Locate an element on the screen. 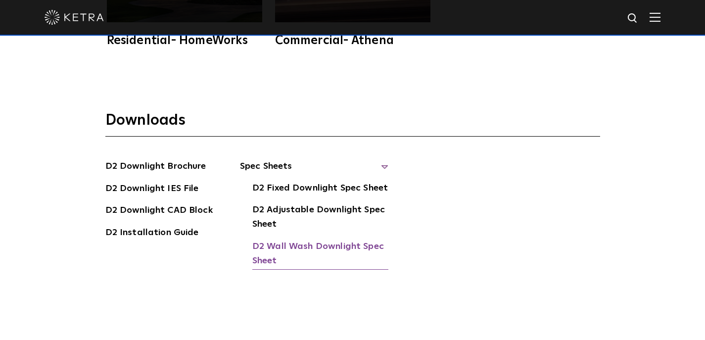 The width and height of the screenshot is (705, 340). a: D2 Adjustable Downlight Spec Sheet is located at coordinates (320, 218).